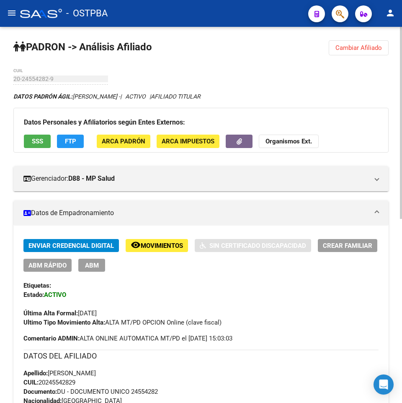 Image resolution: width=402 pixels, height=403 pixels. Describe the element at coordinates (289, 142) in the screenshot. I see `strong: Organismos Ext.` at that location.